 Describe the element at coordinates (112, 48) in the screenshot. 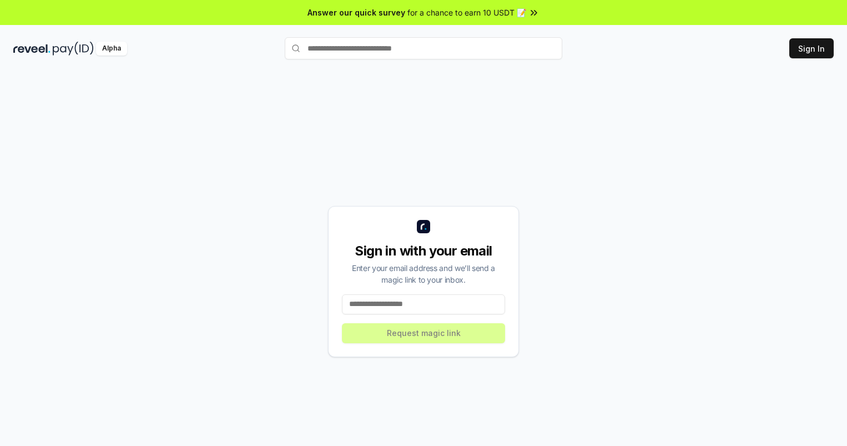

I see `div: Alpha` at that location.